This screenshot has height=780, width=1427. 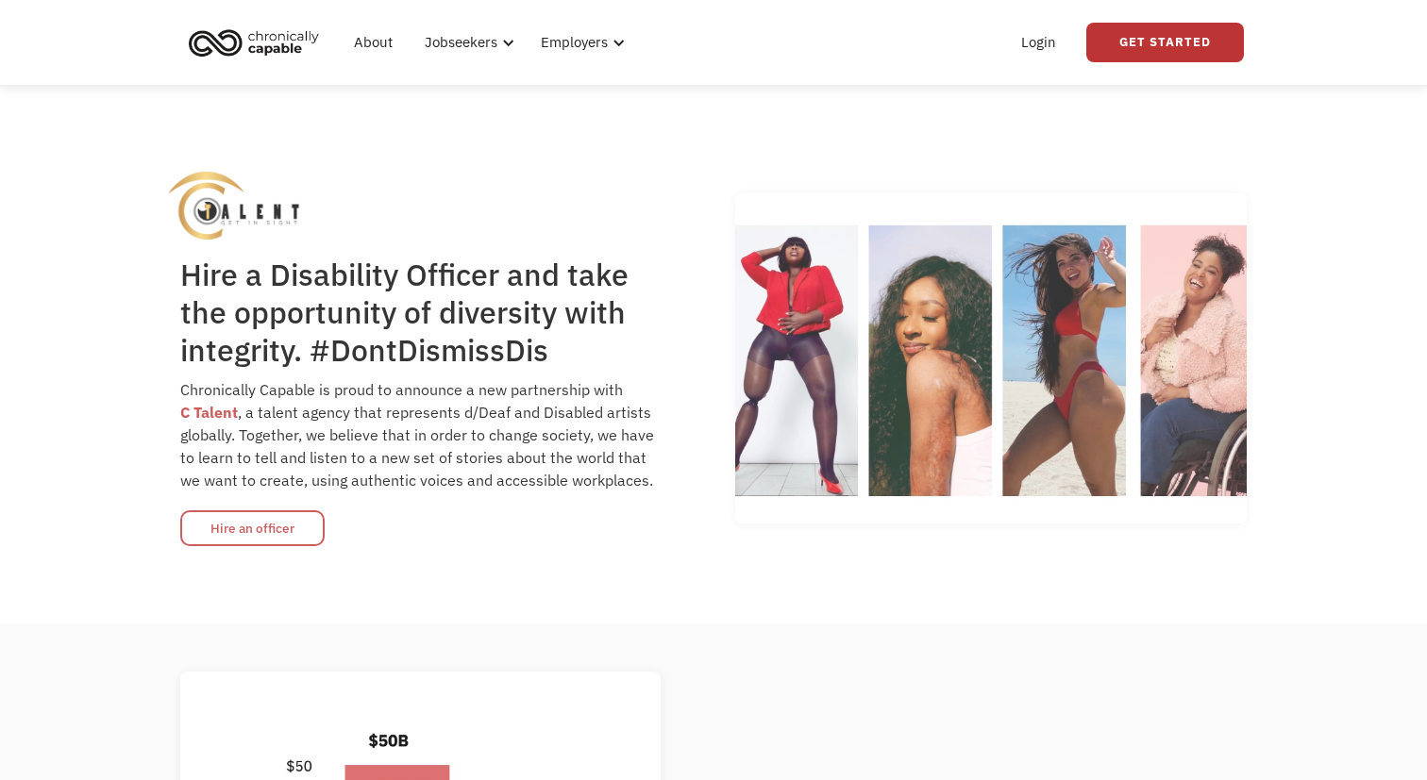 I want to click on h1: Hire a Disability Officer and take the opportunity of diversity with integrity. #DontDismissDis, so click(x=420, y=312).